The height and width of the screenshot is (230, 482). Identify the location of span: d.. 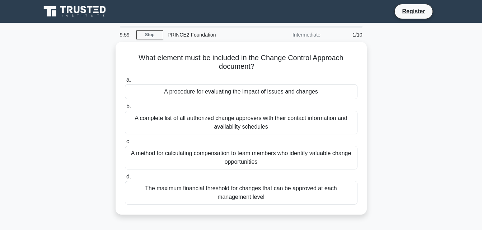
(128, 177).